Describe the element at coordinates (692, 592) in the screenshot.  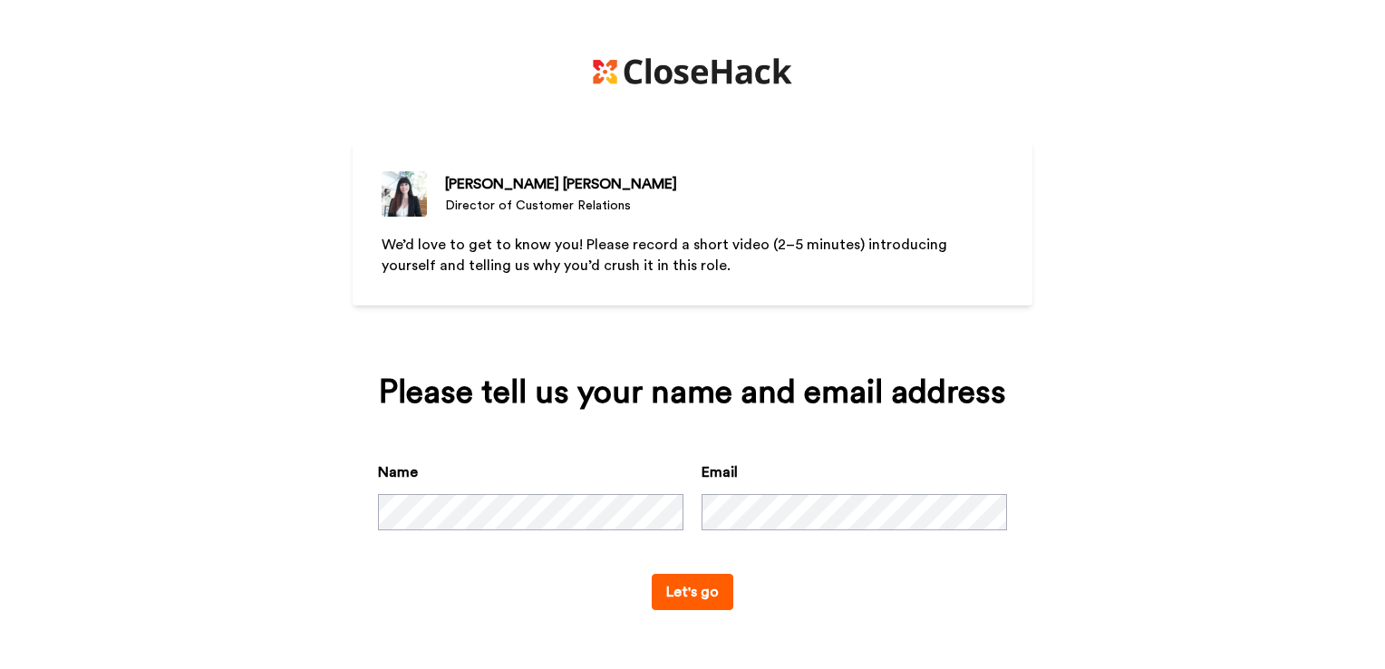
I see `button: Let's go` at that location.